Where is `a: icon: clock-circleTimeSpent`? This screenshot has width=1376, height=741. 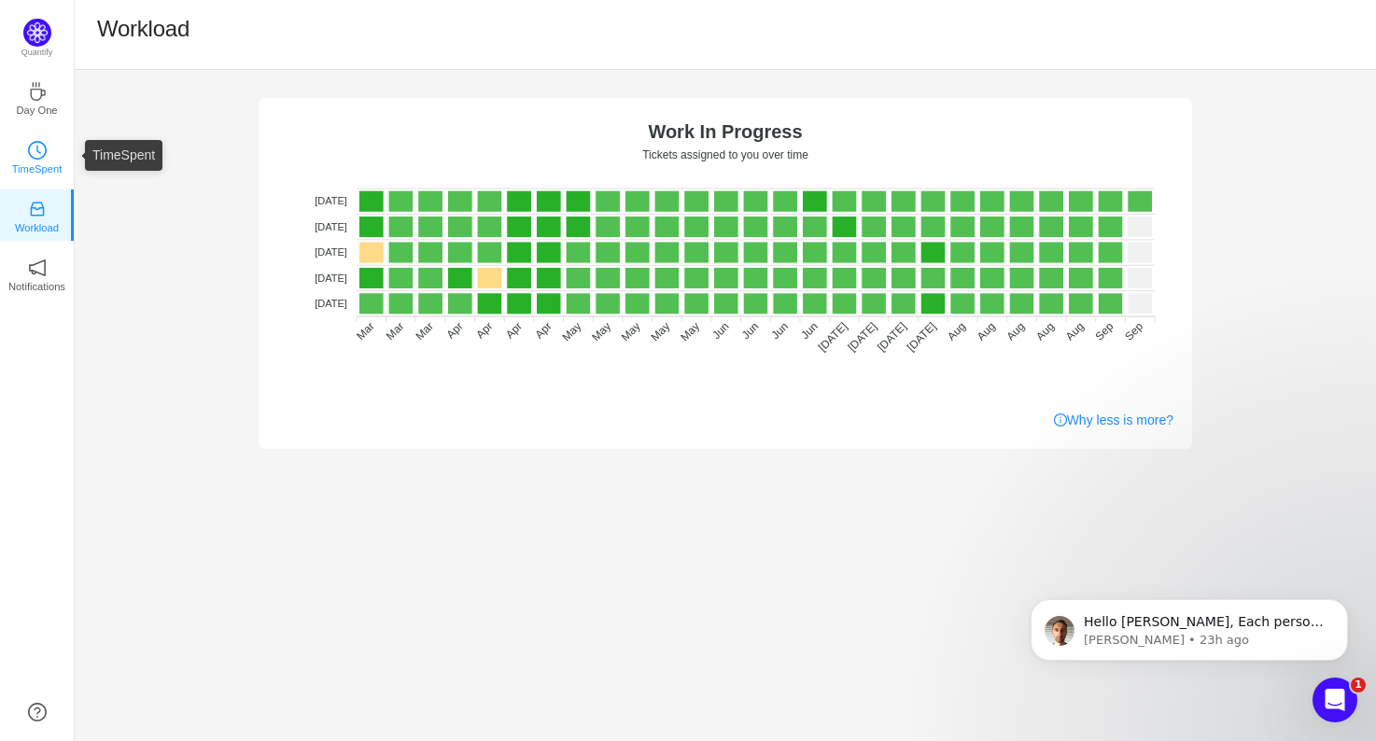
a: icon: clock-circleTimeSpent is located at coordinates (37, 156).